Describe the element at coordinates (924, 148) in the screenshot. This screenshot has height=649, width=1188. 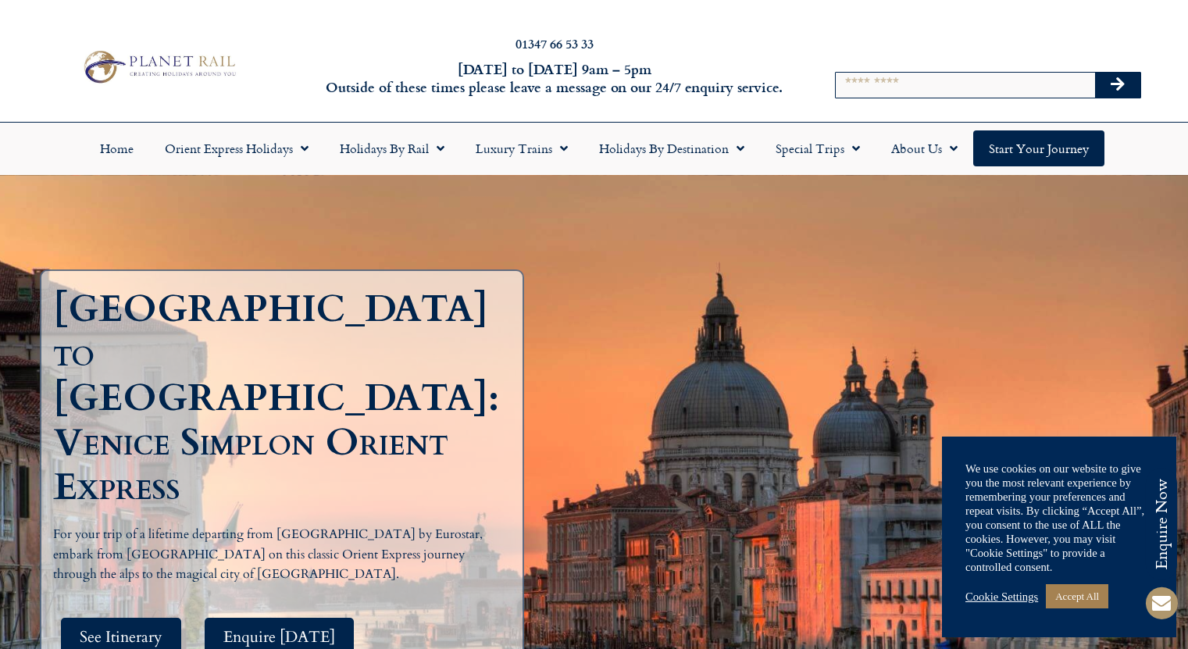
I see `a: About Us` at that location.